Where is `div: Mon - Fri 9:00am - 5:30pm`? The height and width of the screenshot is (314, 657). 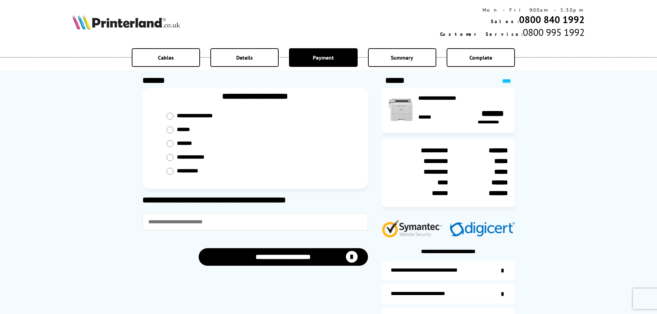 div: Mon - Fri 9:00am - 5:30pm is located at coordinates (512, 10).